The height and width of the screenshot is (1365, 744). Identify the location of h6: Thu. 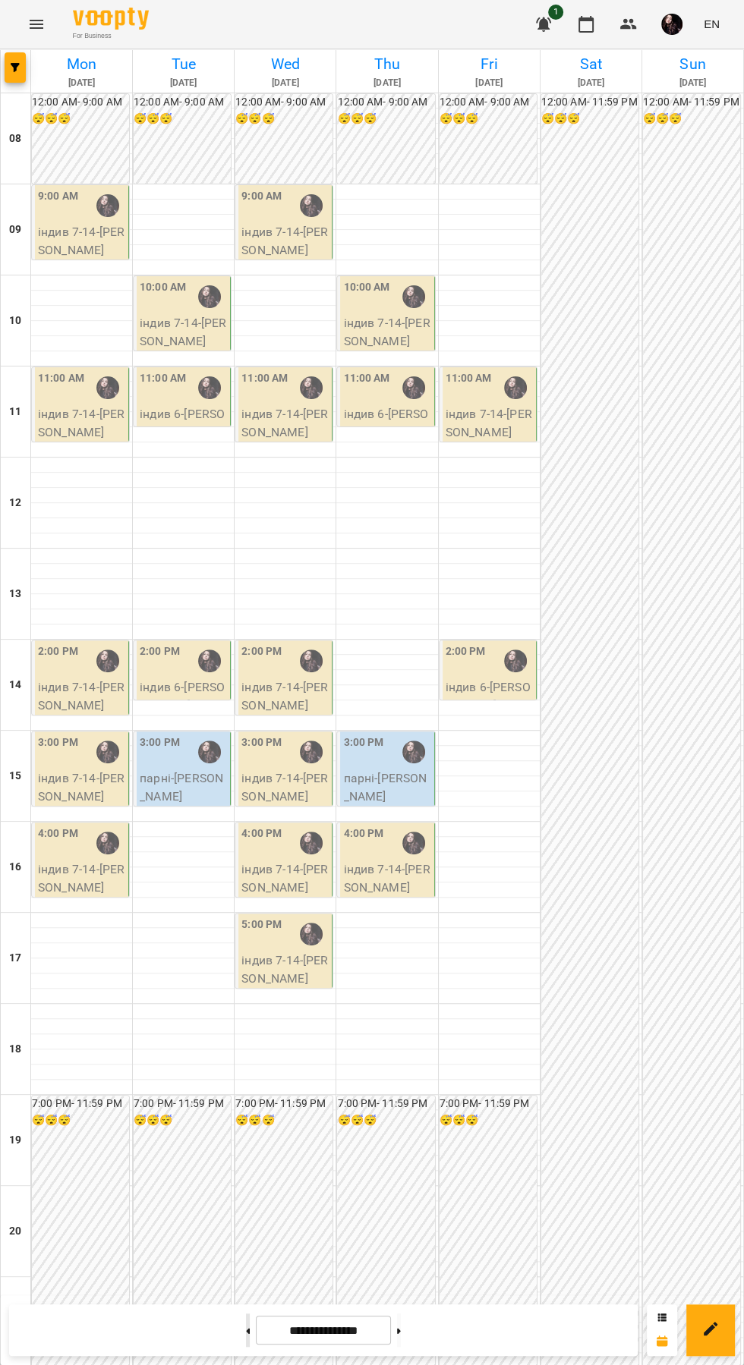
(386, 64).